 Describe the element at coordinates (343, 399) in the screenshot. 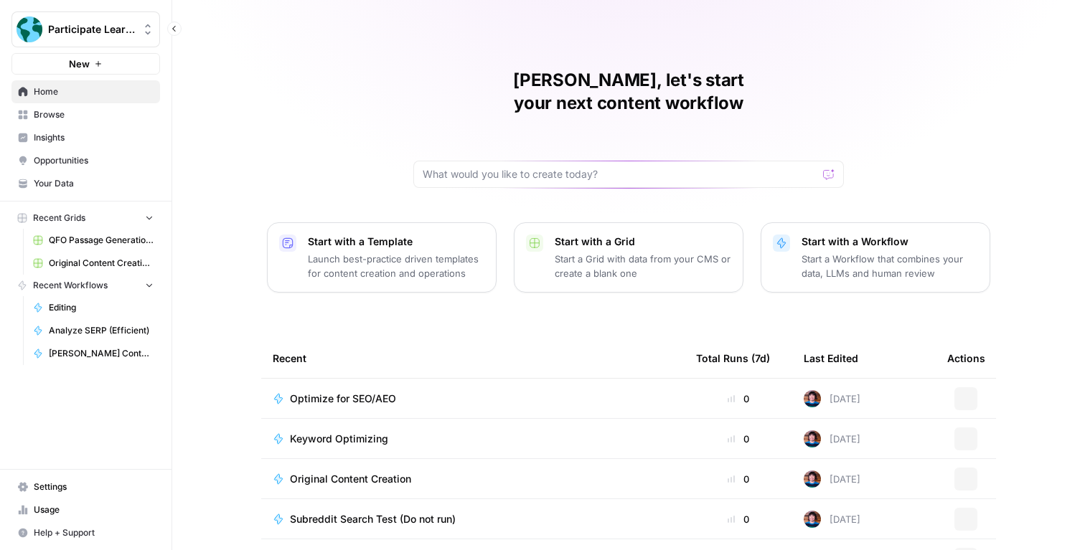

I see `span: Optimize for SEO/AEO` at that location.